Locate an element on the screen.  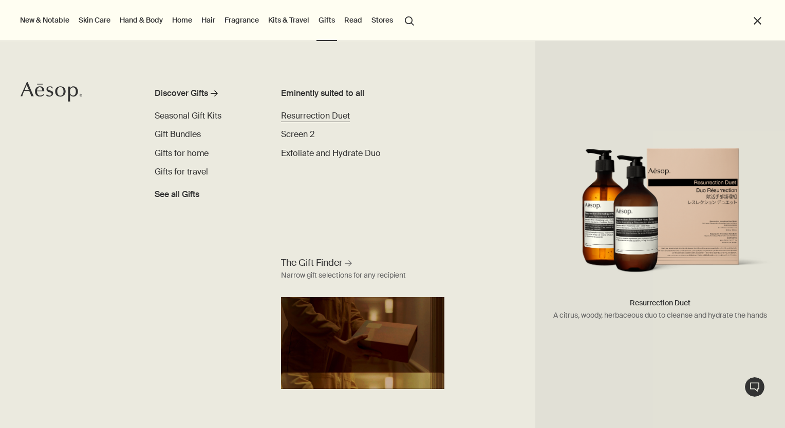
div: Narrow gift selections for any recipient is located at coordinates (343, 276).